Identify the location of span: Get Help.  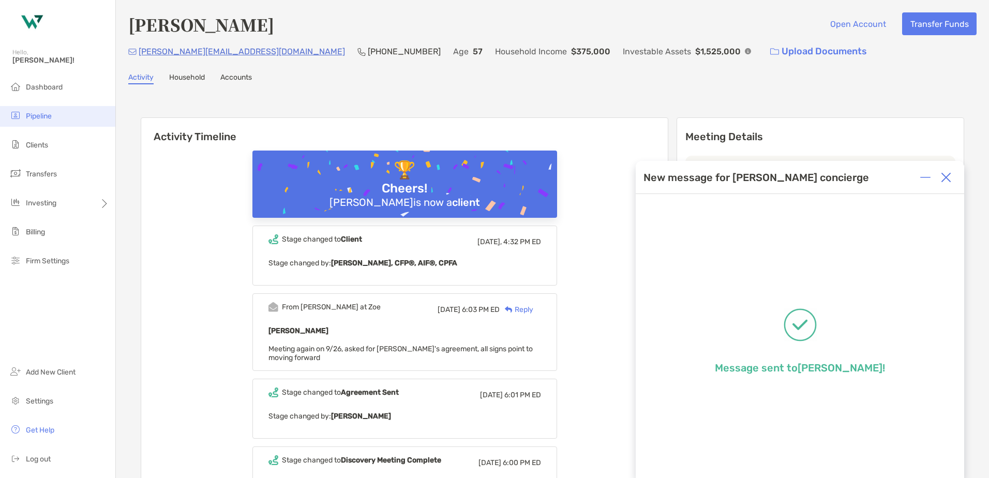
(40, 430).